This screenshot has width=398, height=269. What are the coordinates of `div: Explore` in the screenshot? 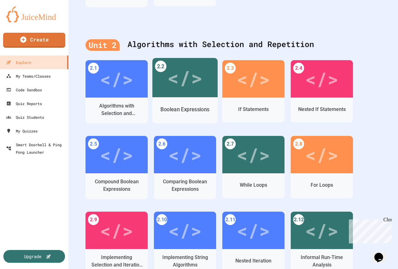 It's located at (19, 62).